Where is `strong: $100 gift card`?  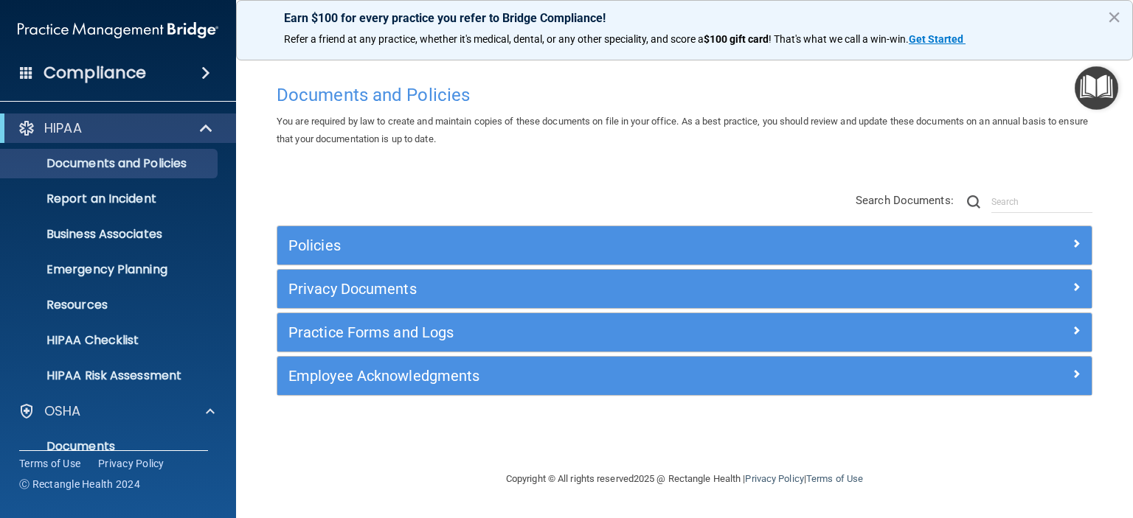 strong: $100 gift card is located at coordinates (736, 39).